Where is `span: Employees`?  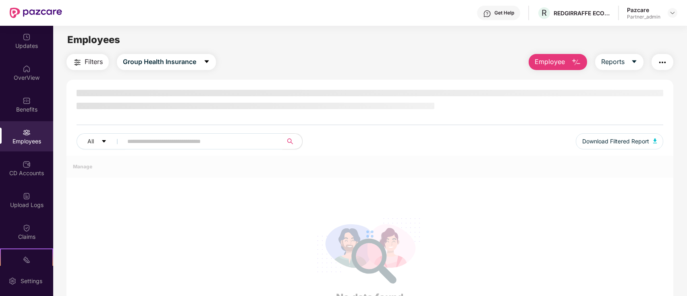 span: Employees is located at coordinates (94, 39).